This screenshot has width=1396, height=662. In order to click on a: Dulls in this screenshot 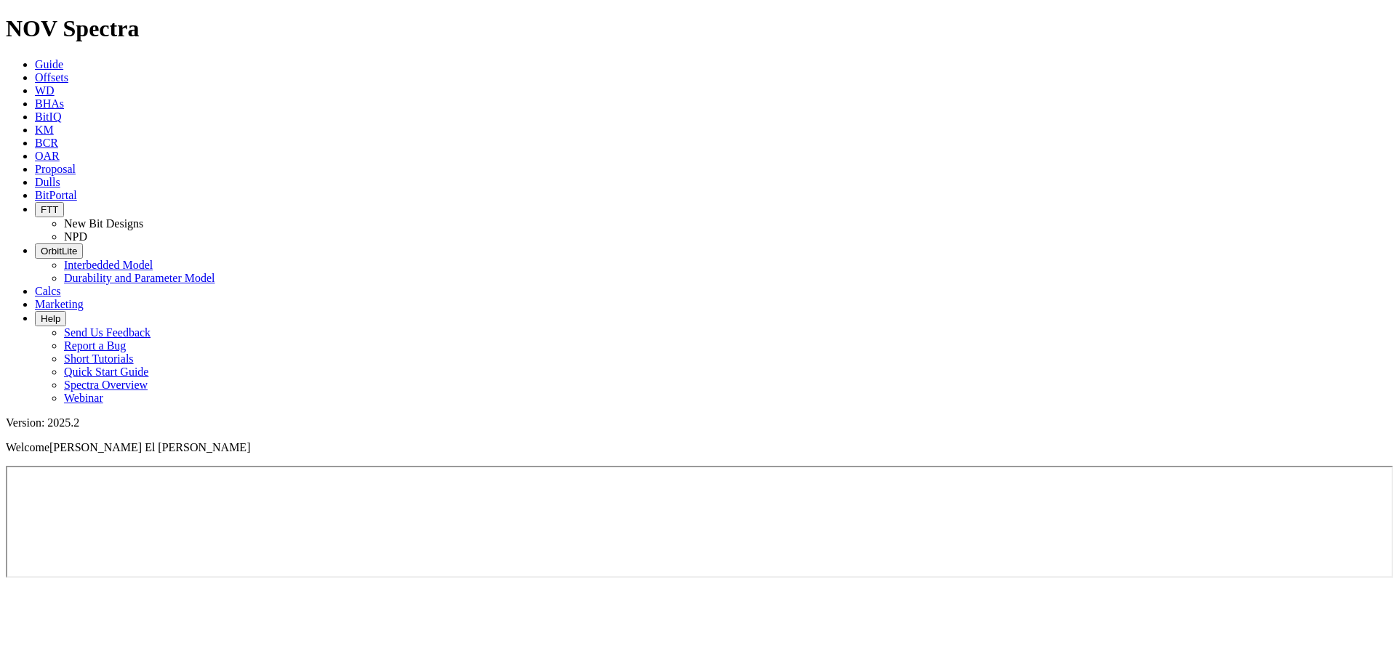, I will do `click(47, 182)`.